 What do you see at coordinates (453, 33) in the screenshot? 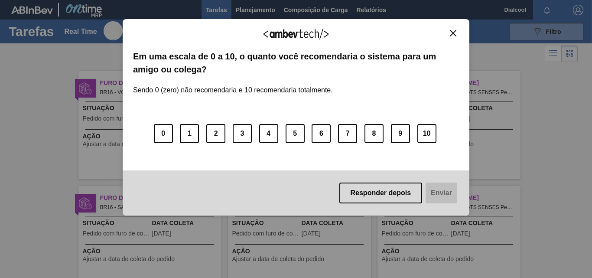
I see `img: Close` at bounding box center [453, 33].